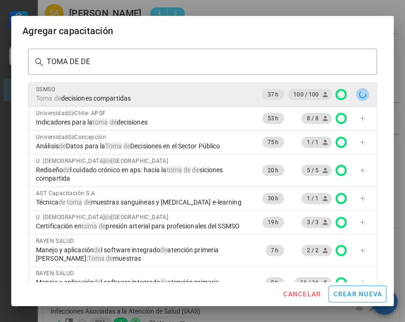  What do you see at coordinates (273, 170) in the screenshot?
I see `span: 20 h` at bounding box center [273, 170].